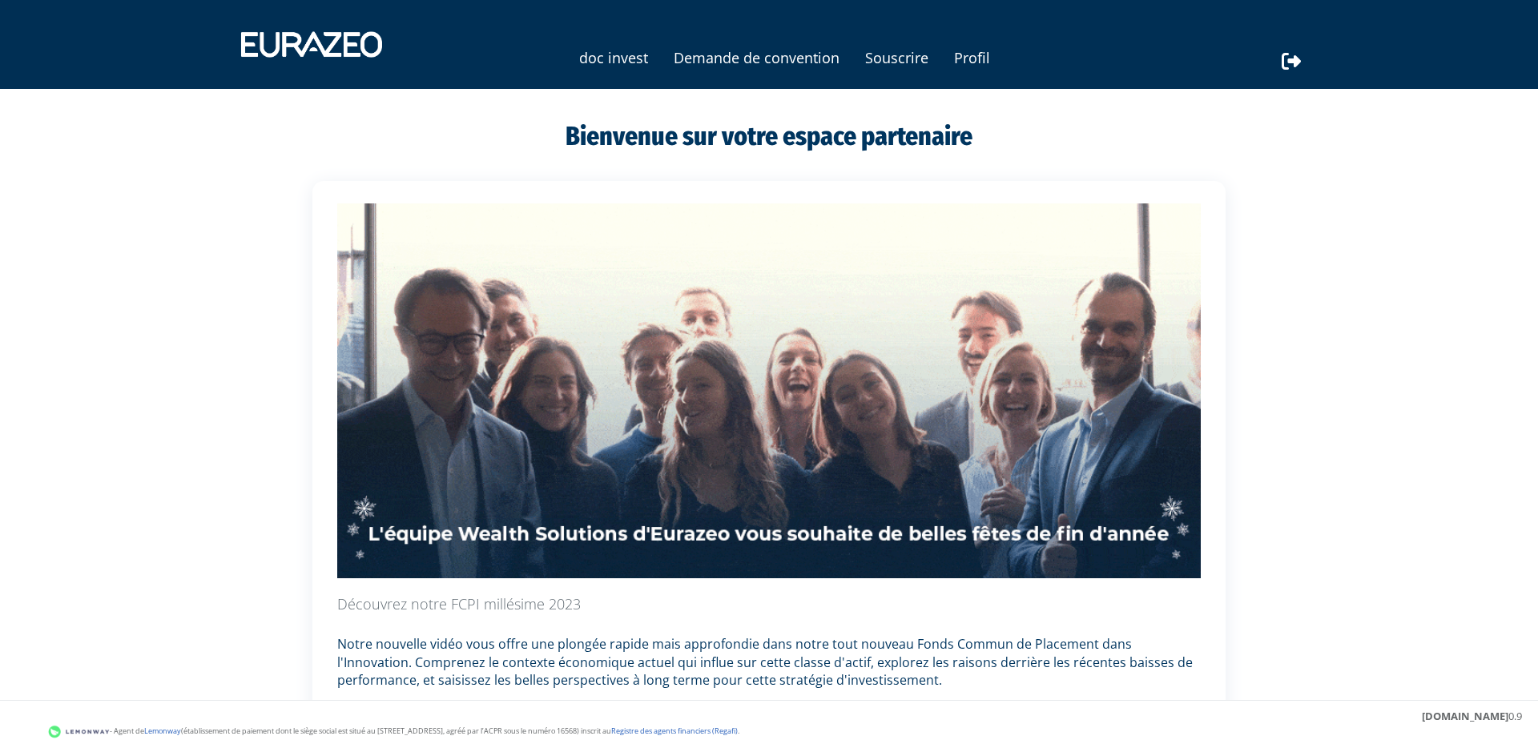  Describe the element at coordinates (972, 58) in the screenshot. I see `a: Profil` at that location.